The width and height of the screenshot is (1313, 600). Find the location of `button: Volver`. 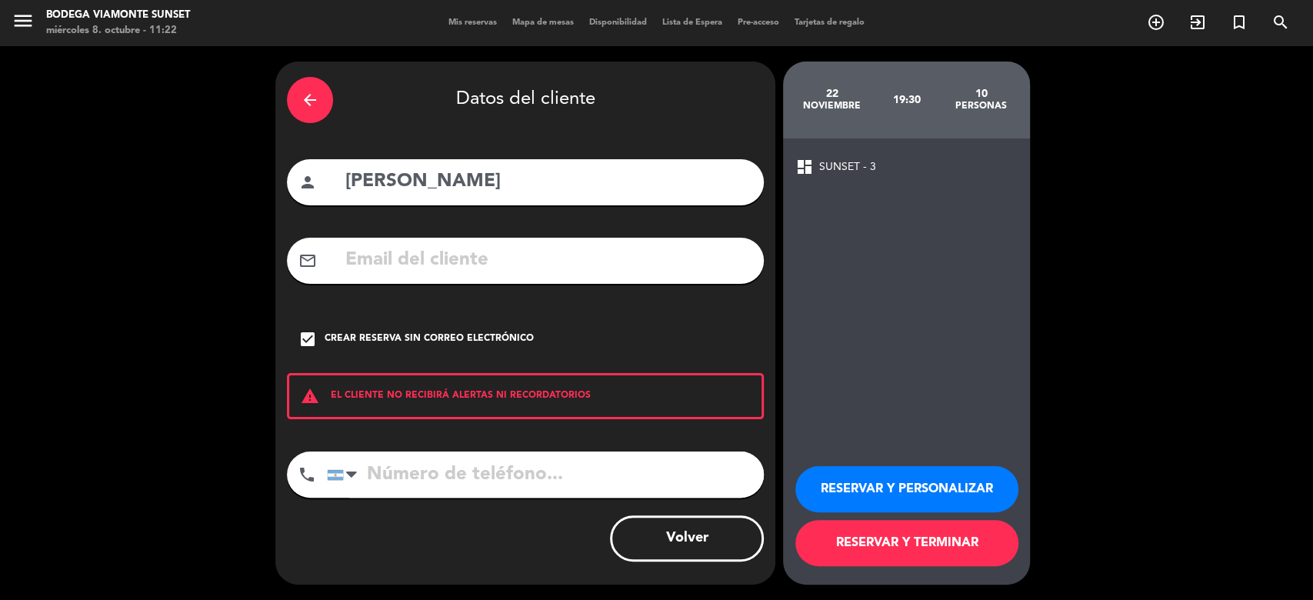

button: Volver is located at coordinates (687, 539).